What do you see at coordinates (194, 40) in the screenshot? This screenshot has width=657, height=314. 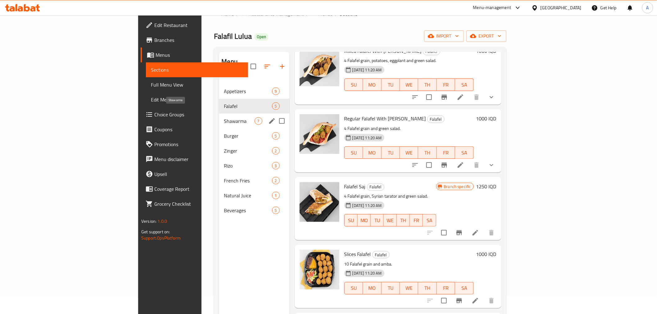 I see `a: Branches` at bounding box center [194, 40].